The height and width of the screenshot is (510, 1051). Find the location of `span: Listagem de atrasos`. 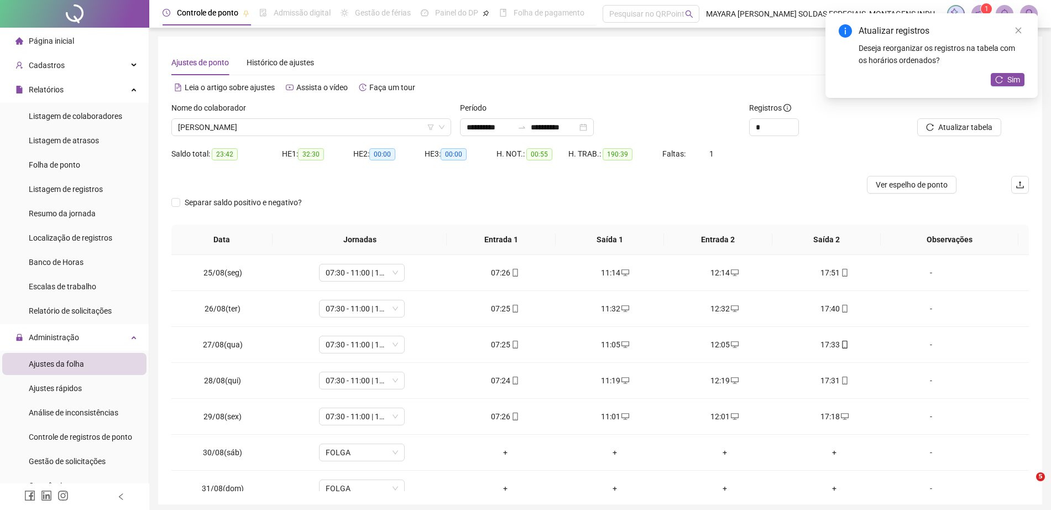

span: Listagem de atrasos is located at coordinates (64, 140).